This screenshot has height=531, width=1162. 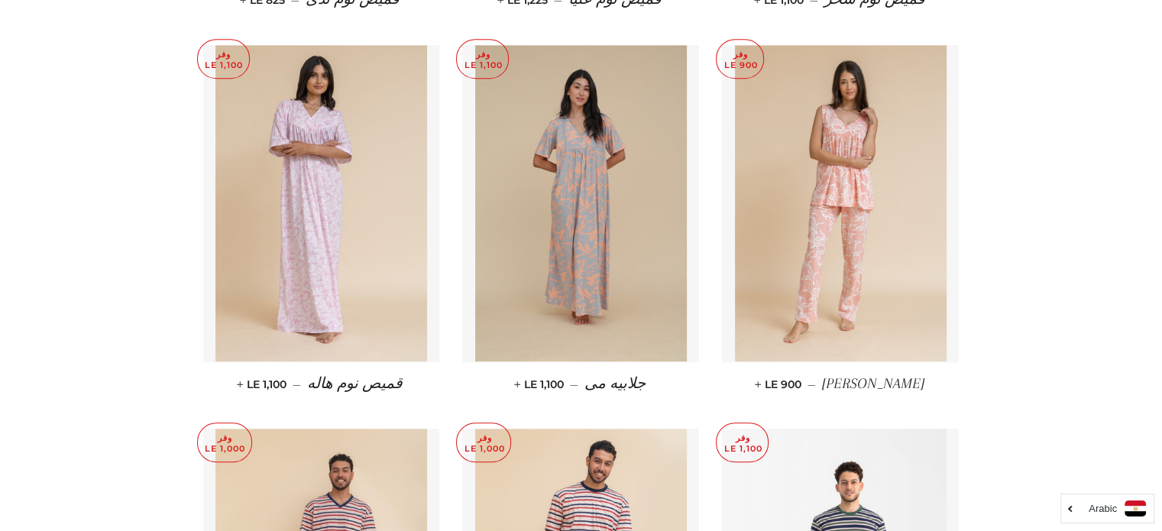 I want to click on span: جلابيه مى, so click(x=614, y=383).